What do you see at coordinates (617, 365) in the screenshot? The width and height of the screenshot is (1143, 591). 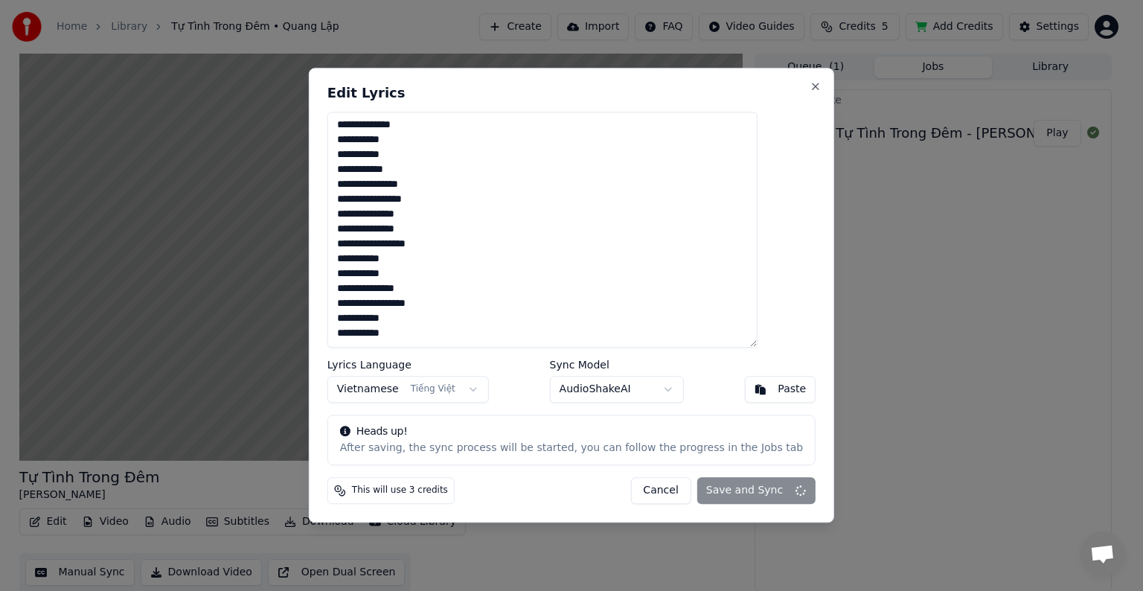 I see `label: Sync Model` at bounding box center [617, 365].